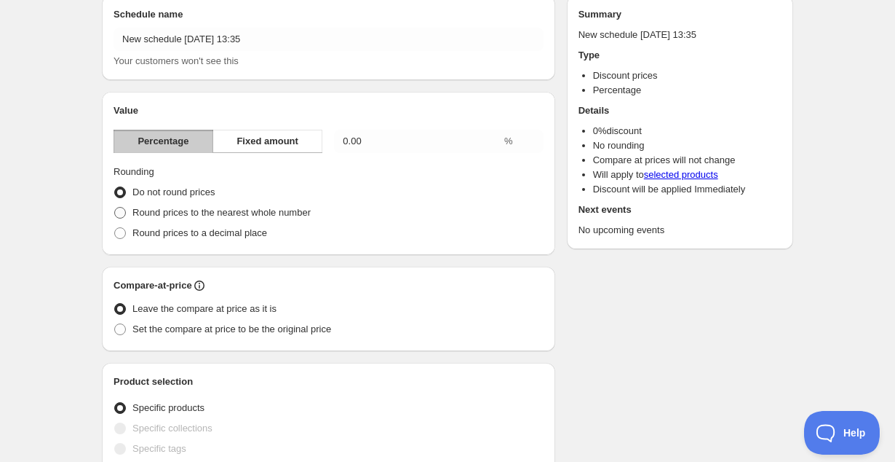 This screenshot has width=895, height=462. What do you see at coordinates (205, 308) in the screenshot?
I see `span: Leave the compare at price as it is` at bounding box center [205, 308].